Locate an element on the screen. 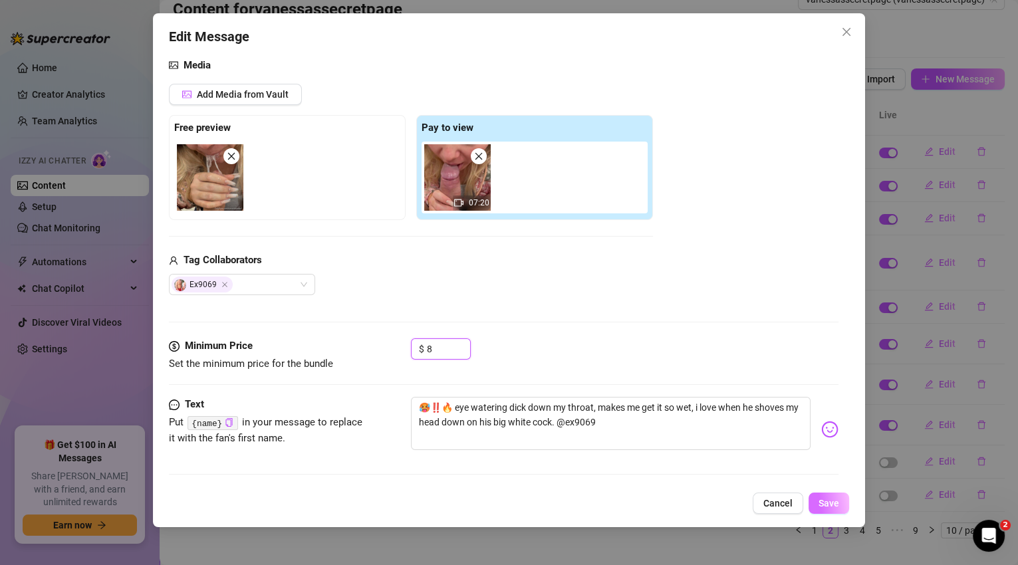  span: Save is located at coordinates (828, 503).